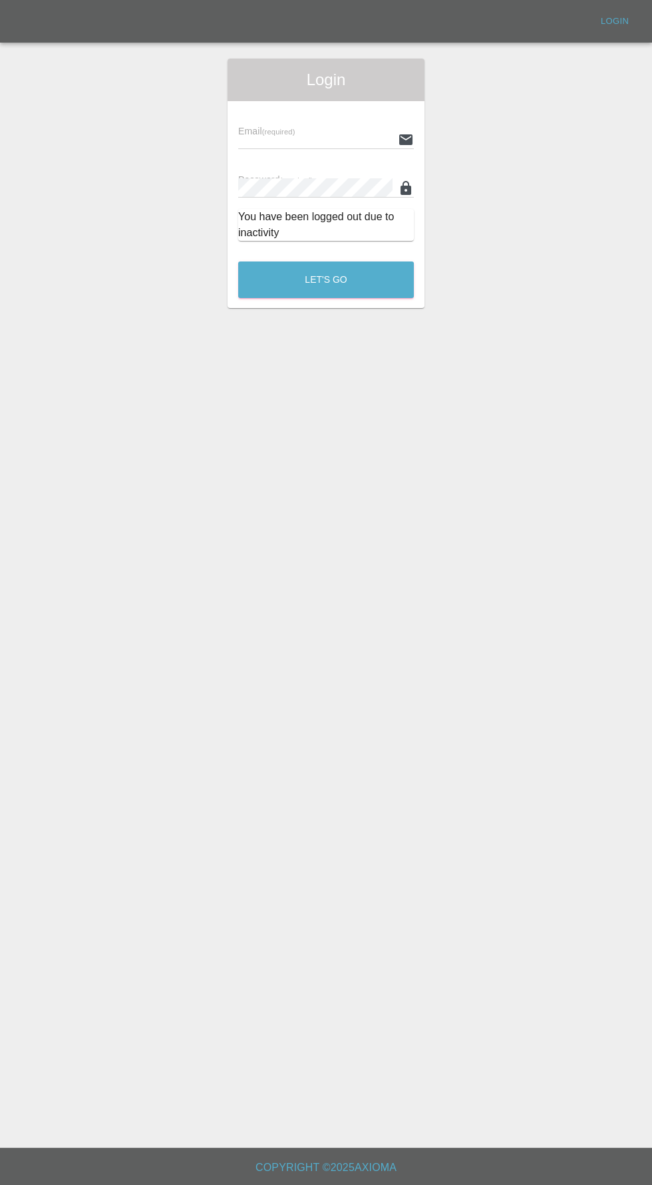 This screenshot has height=1185, width=652. What do you see at coordinates (275, 180) in the screenshot?
I see `span: Password` at bounding box center [275, 180].